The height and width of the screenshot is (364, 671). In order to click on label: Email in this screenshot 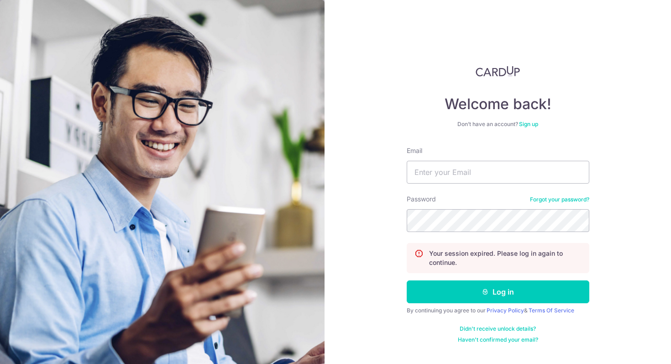, I will do `click(415, 151)`.